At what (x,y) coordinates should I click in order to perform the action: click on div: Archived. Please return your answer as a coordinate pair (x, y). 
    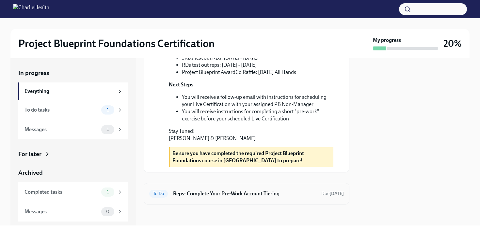
    Looking at the image, I should click on (73, 172).